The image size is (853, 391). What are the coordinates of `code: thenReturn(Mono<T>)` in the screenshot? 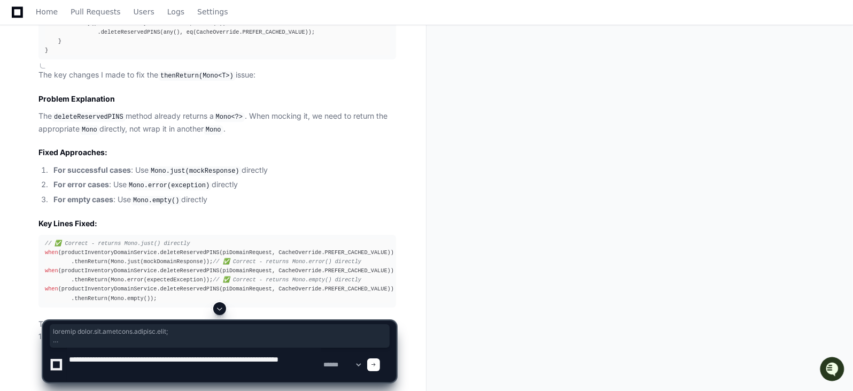 It's located at (197, 76).